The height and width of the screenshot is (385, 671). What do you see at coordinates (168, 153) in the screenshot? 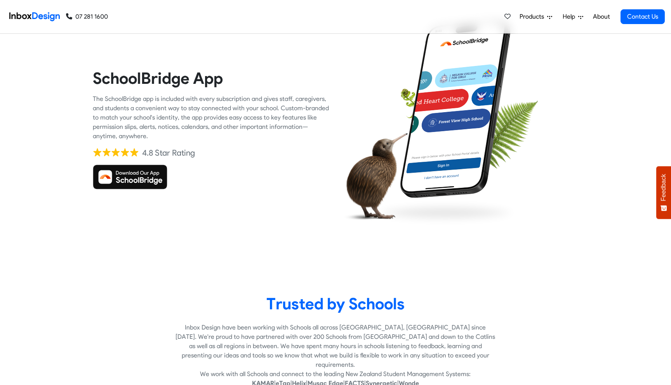
I see `div: 4.8 Star Rating` at bounding box center [168, 153].